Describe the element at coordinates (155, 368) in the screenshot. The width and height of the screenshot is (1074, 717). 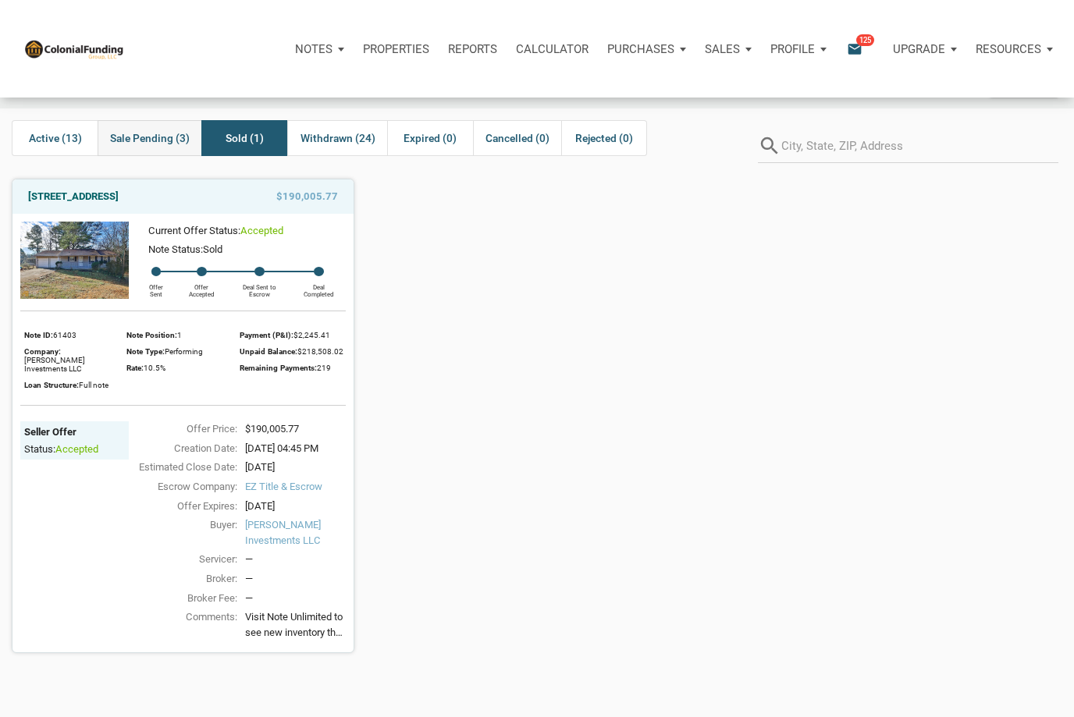
I see `span: 10.5%` at that location.